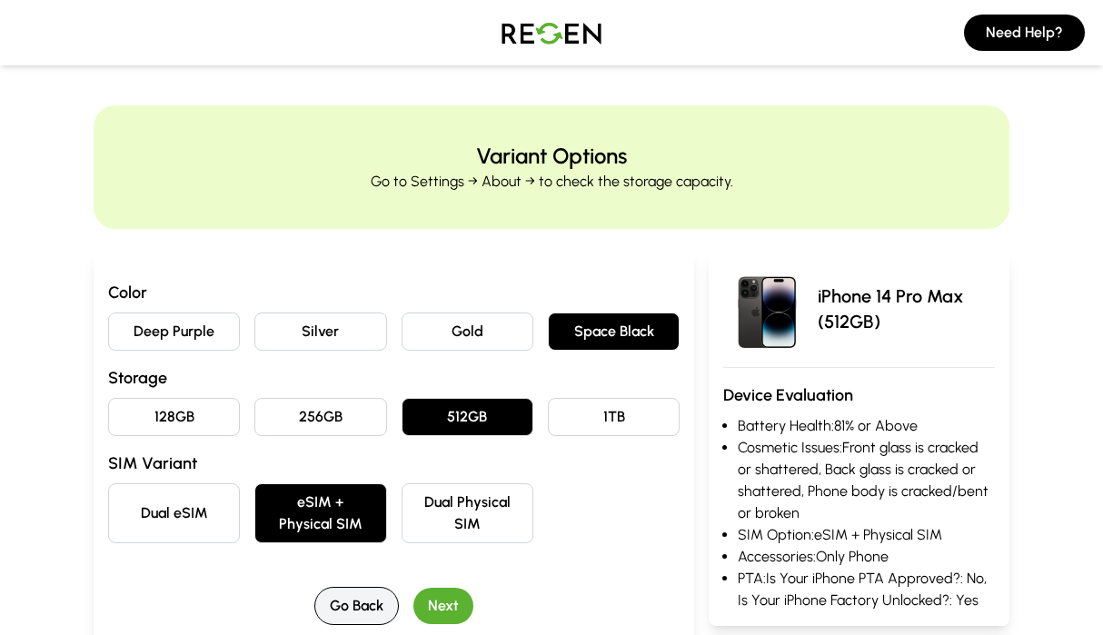  I want to click on img: iPhone 14 Pro Max, so click(767, 309).